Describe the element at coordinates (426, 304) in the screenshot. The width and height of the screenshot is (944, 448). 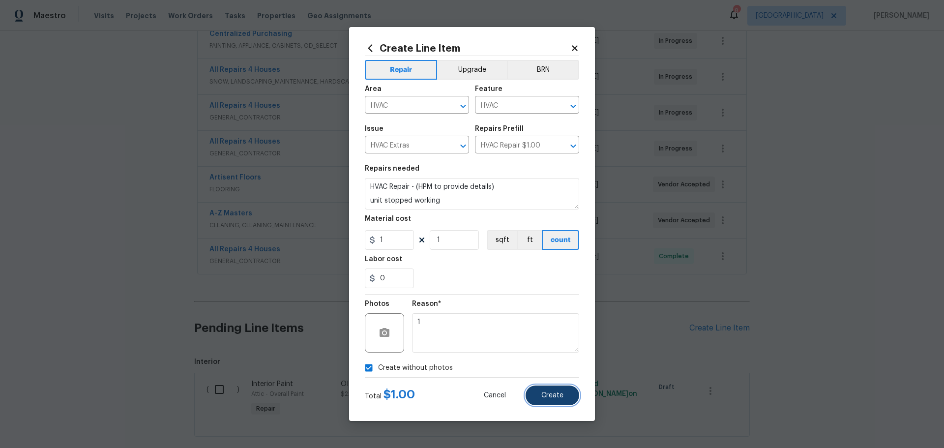
I see `h5: Reason*` at that location.